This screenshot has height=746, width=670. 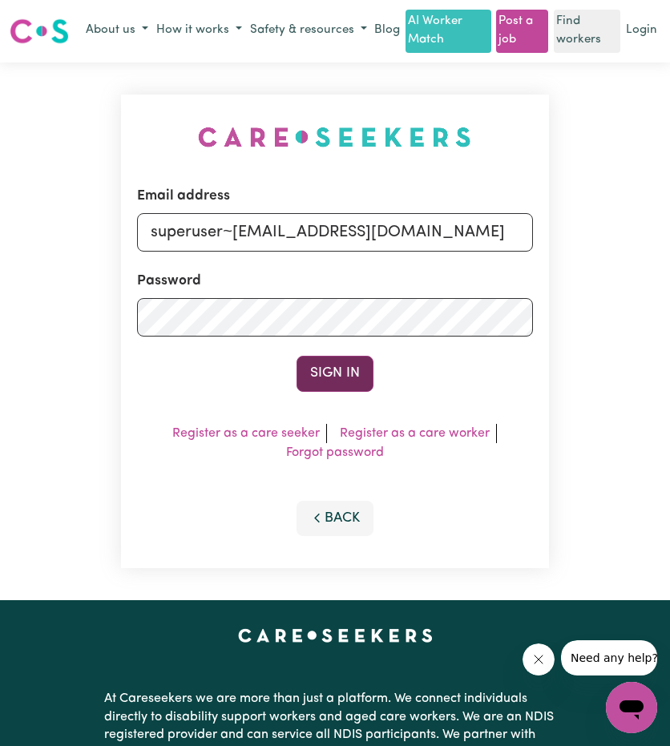 What do you see at coordinates (39, 31) in the screenshot?
I see `a: Careseekers logo` at bounding box center [39, 31].